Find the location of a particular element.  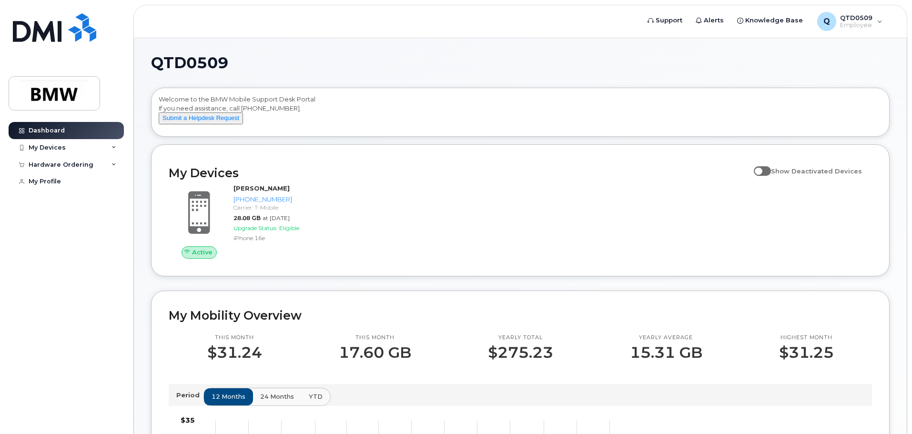

a: Submit a Helpdesk Request is located at coordinates (201, 118).